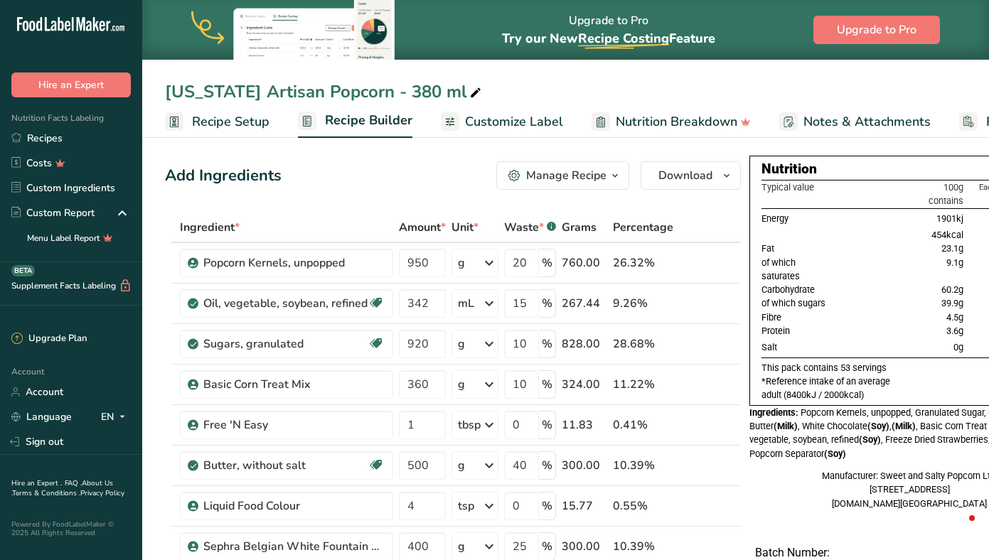 This screenshot has height=560, width=989. I want to click on div: 15.77, so click(584, 506).